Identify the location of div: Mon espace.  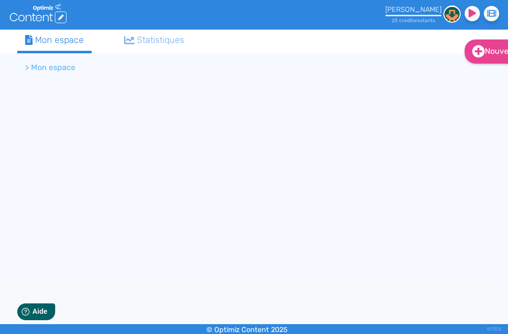
(55, 40).